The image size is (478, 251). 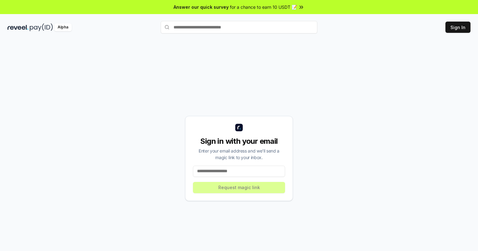 I want to click on img: pay_id, so click(x=41, y=27).